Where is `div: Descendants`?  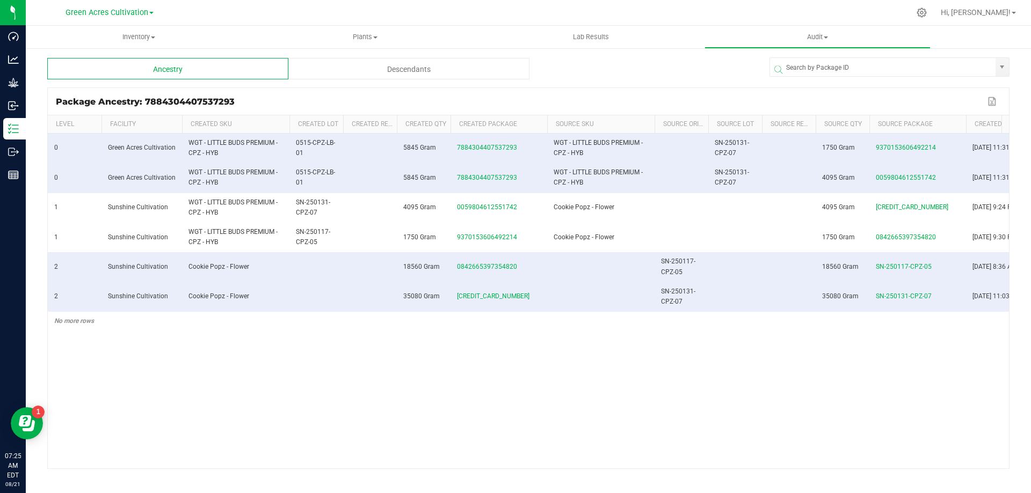
div: Descendants is located at coordinates (408, 69).